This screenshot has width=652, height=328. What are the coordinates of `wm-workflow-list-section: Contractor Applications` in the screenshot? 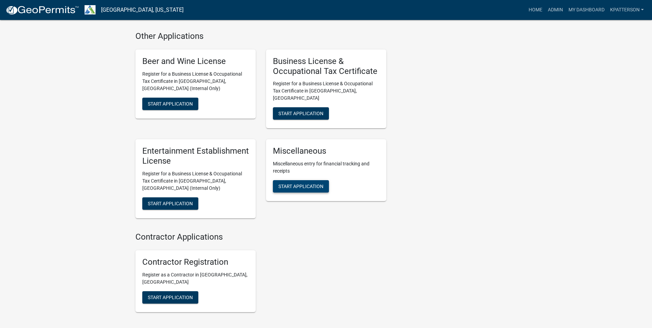 It's located at (261, 275).